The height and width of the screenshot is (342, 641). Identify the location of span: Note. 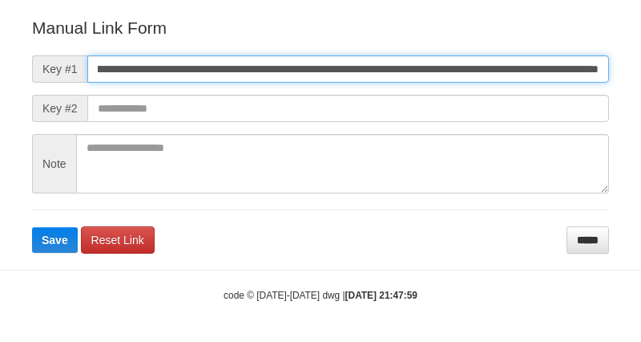
(54, 164).